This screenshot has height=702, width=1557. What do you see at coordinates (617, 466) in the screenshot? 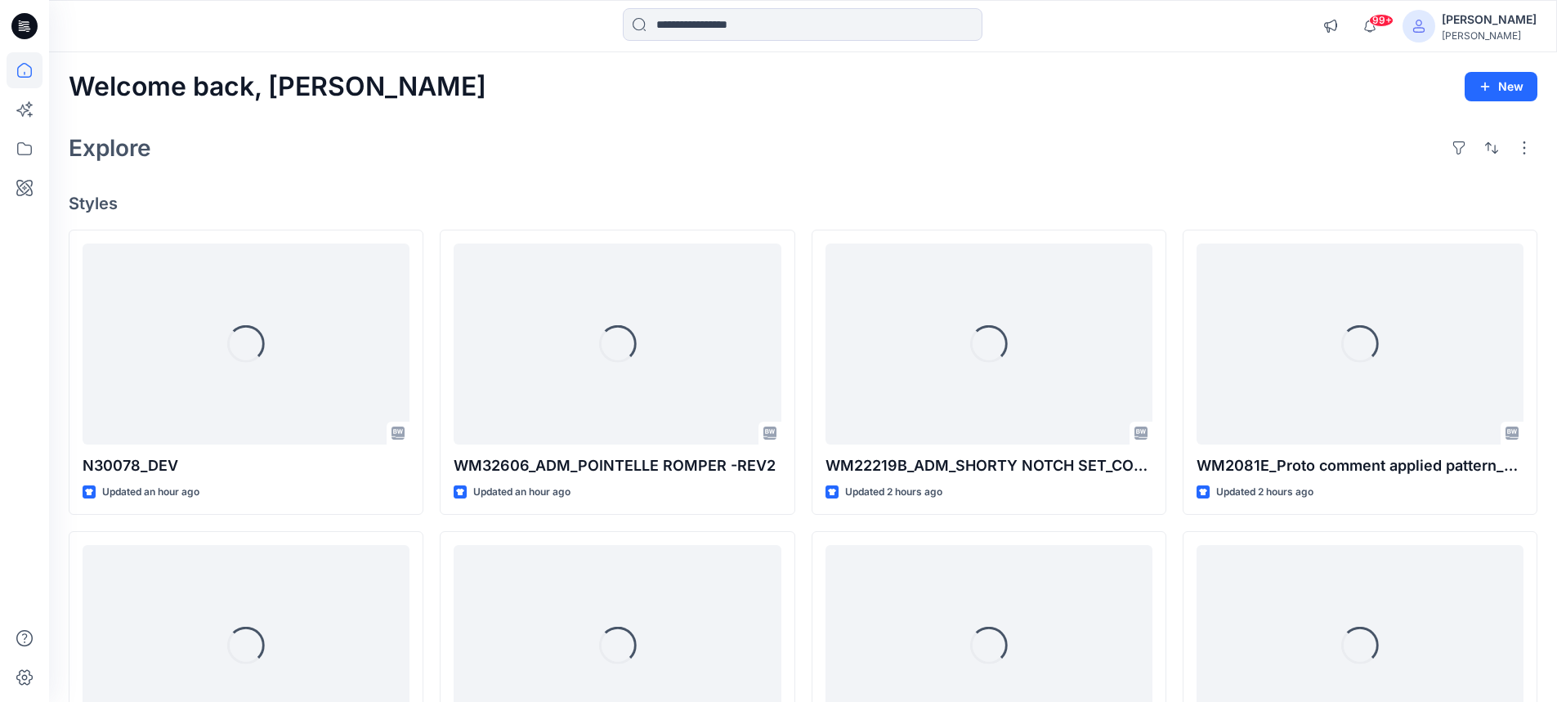
I see `p: WM32606_ADM_POINTELLE ROMPER -REV2` at bounding box center [617, 466].